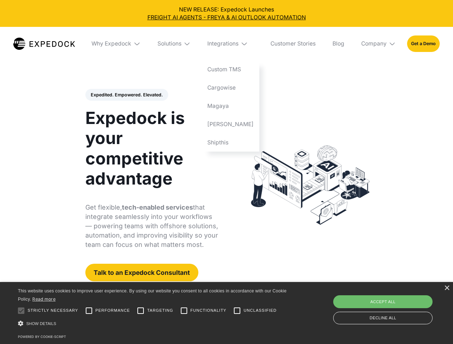 The image size is (453, 344). I want to click on div: Chat Widget, so click(393, 305).